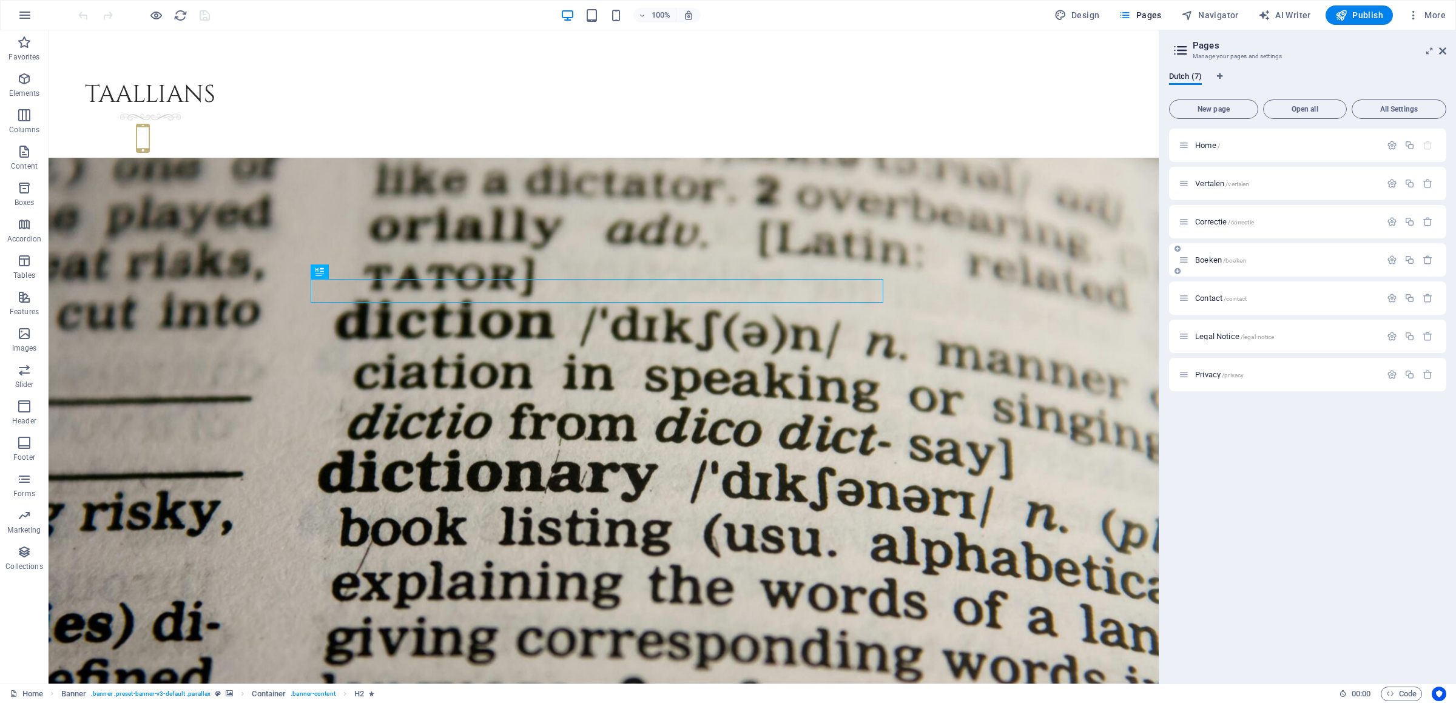 The height and width of the screenshot is (703, 1456). I want to click on p: Features, so click(24, 312).